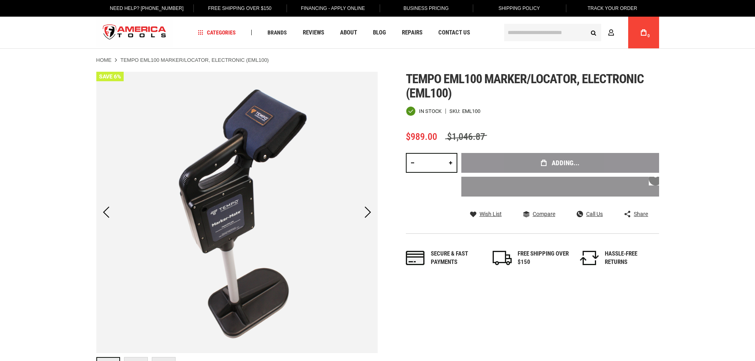  Describe the element at coordinates (368, 212) in the screenshot. I see `div: Next` at that location.